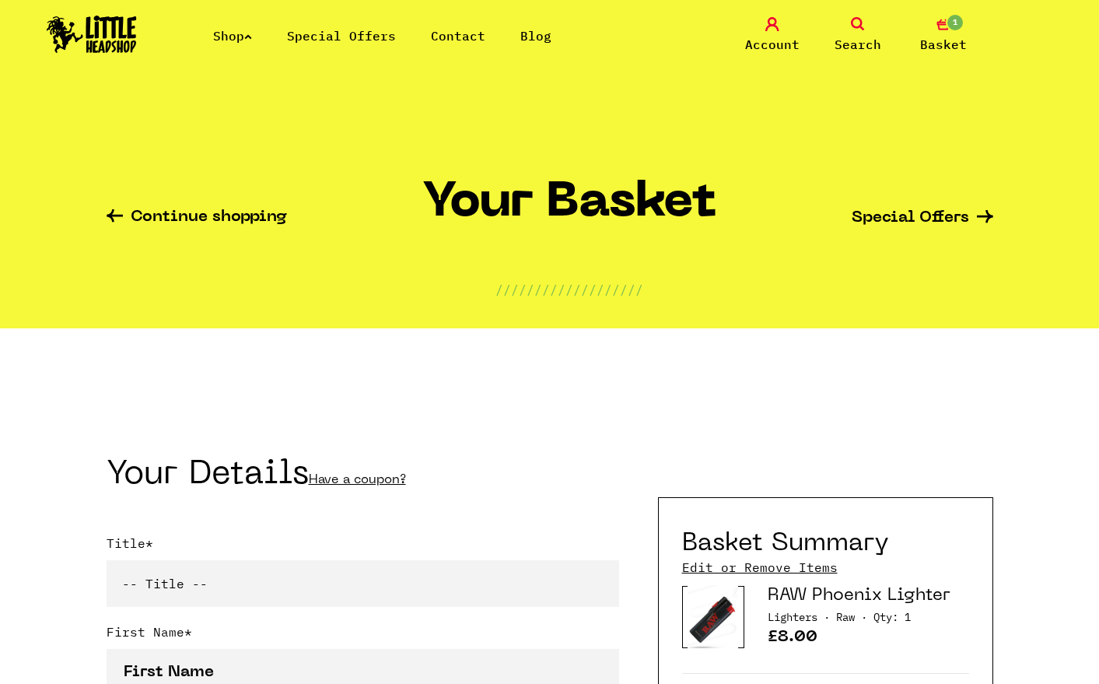 The height and width of the screenshot is (684, 1099). Describe the element at coordinates (536, 36) in the screenshot. I see `a: Blog` at that location.